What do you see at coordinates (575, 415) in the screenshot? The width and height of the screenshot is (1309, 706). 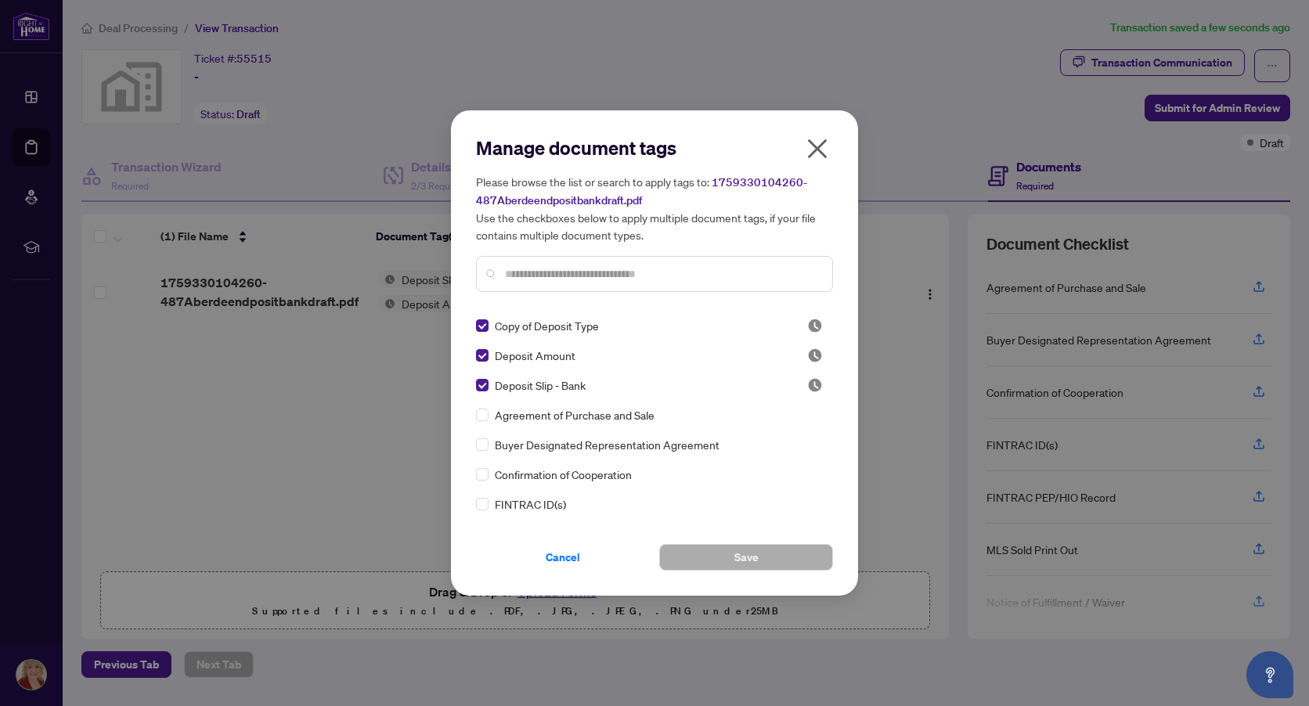 I see `span: Agreement of Purchase and Sale` at bounding box center [575, 415].